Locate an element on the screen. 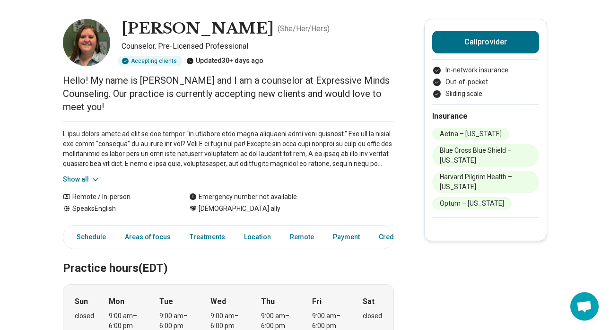 The width and height of the screenshot is (610, 330). strong: Sun is located at coordinates (81, 302).